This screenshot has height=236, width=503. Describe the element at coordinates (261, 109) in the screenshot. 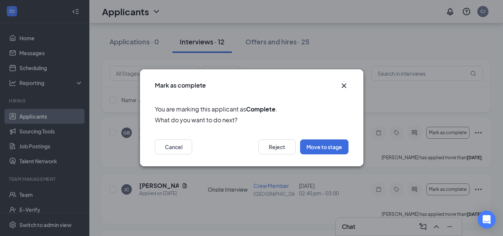

I see `b: Complete` at that location.